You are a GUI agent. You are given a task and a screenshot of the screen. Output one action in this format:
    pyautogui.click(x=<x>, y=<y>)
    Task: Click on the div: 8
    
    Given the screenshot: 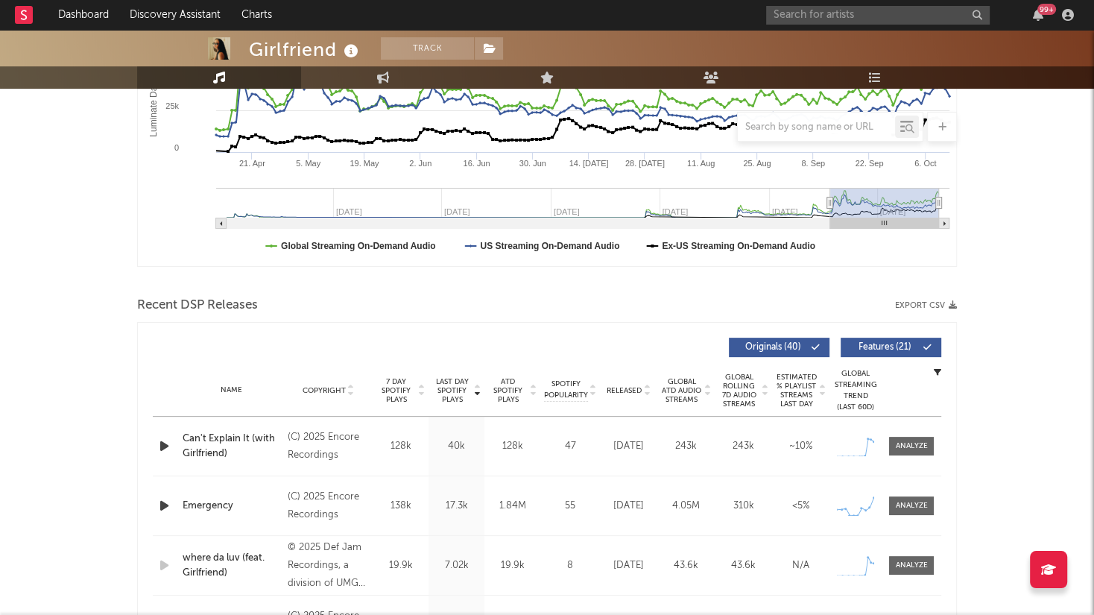 What is the action you would take?
    pyautogui.click(x=570, y=566)
    